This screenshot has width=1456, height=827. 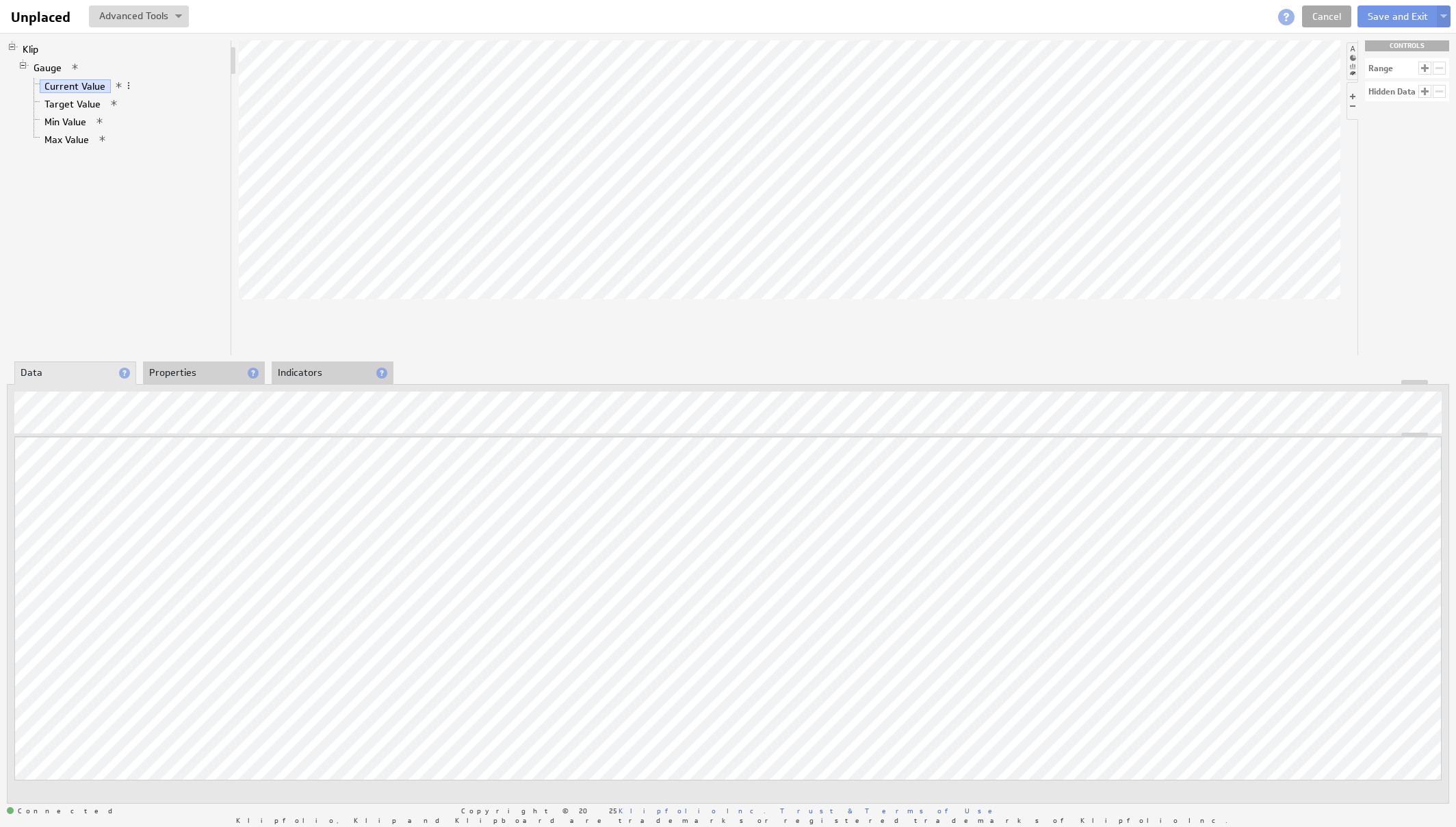 What do you see at coordinates (891, 810) in the screenshot?
I see `a: Trust & Terms of Use` at bounding box center [891, 810].